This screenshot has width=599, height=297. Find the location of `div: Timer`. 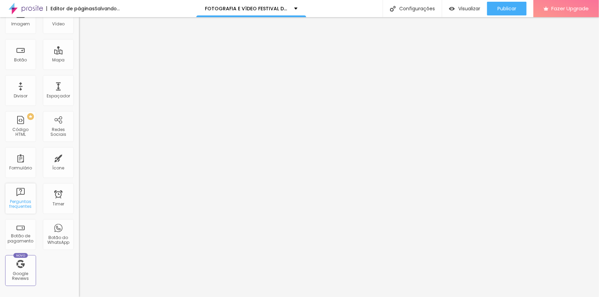

div: Timer is located at coordinates (58, 204).